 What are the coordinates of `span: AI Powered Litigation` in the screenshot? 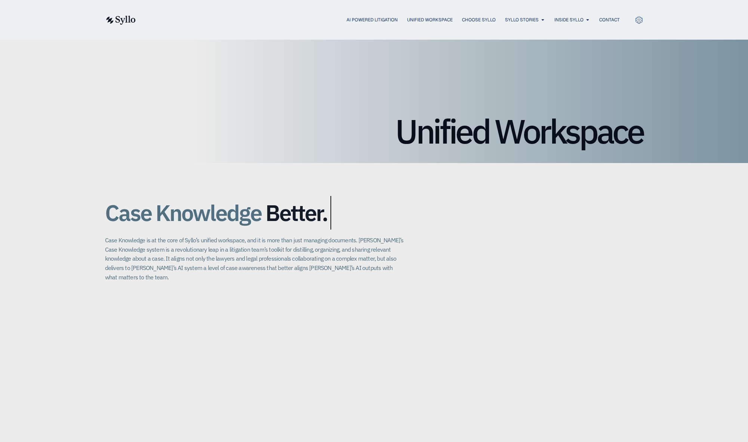 It's located at (372, 20).